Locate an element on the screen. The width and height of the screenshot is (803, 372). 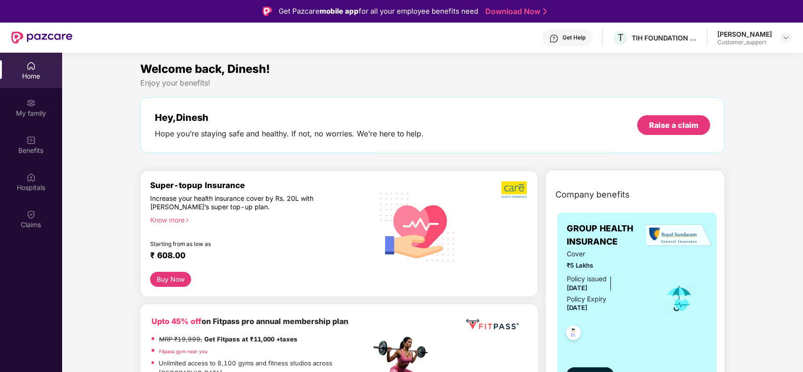
img: New Pazcare Logo is located at coordinates (42, 38).